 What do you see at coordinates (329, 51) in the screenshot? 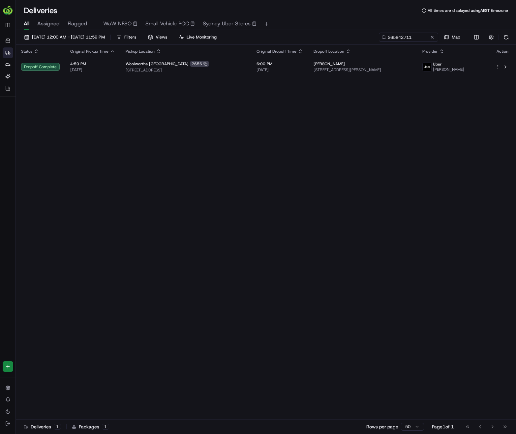
I see `span: Dropoff Location` at bounding box center [329, 51].